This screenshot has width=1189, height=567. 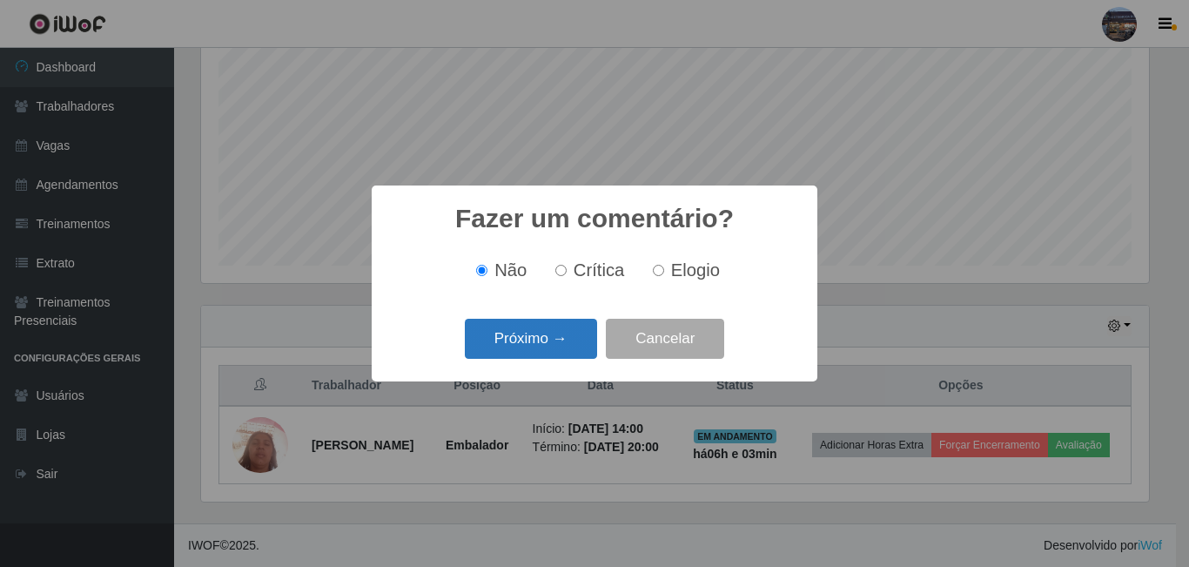 What do you see at coordinates (560, 270) in the screenshot?
I see `input: Crítica` at bounding box center [560, 270].